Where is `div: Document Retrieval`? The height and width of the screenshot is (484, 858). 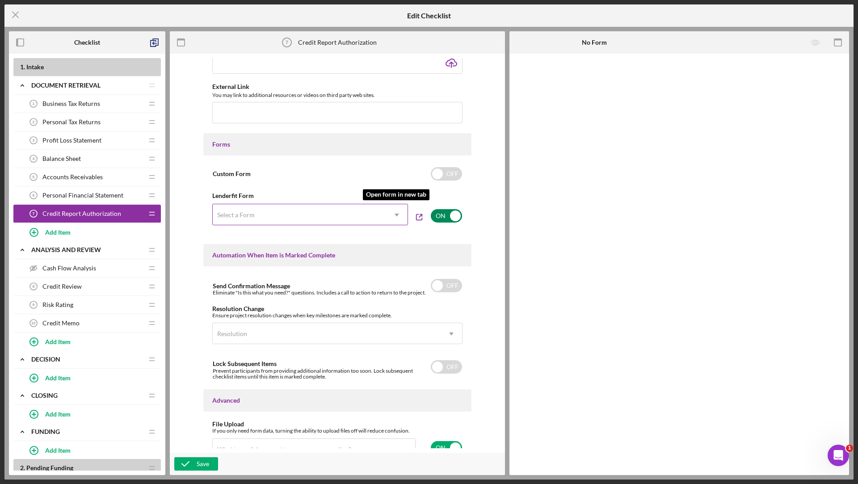 div: Document Retrieval is located at coordinates (87, 85).